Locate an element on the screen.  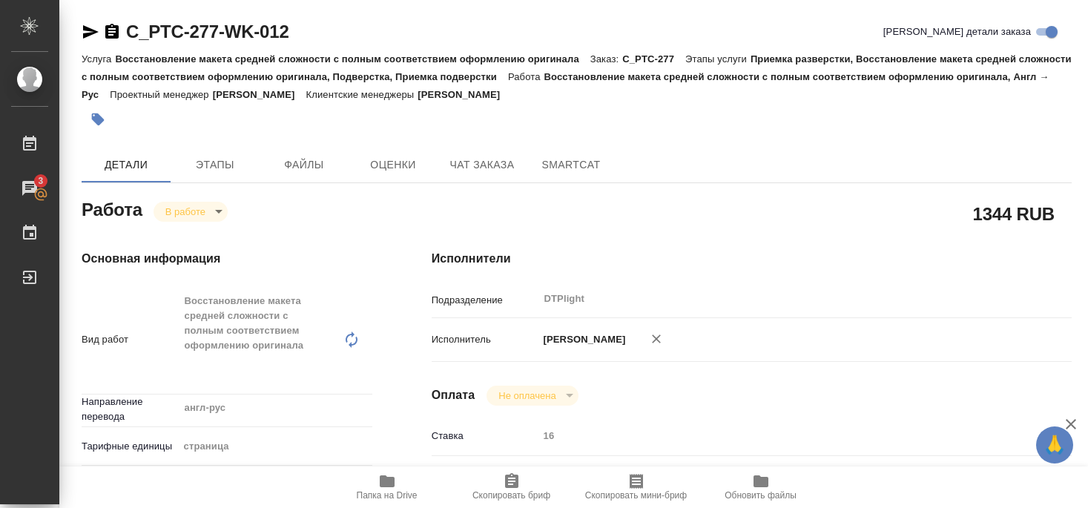
button: Скопировать мини-бриф is located at coordinates (636, 487).